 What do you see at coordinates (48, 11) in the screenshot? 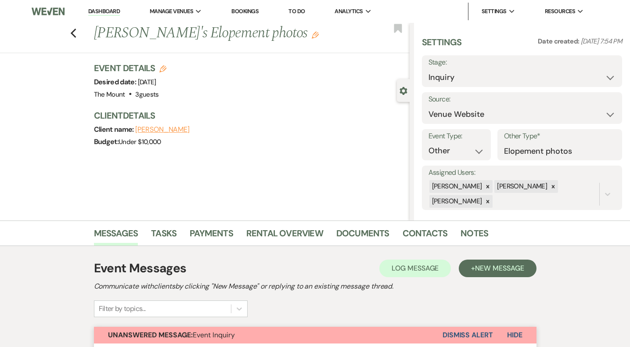
I see `img: Weven Logo` at bounding box center [48, 11].